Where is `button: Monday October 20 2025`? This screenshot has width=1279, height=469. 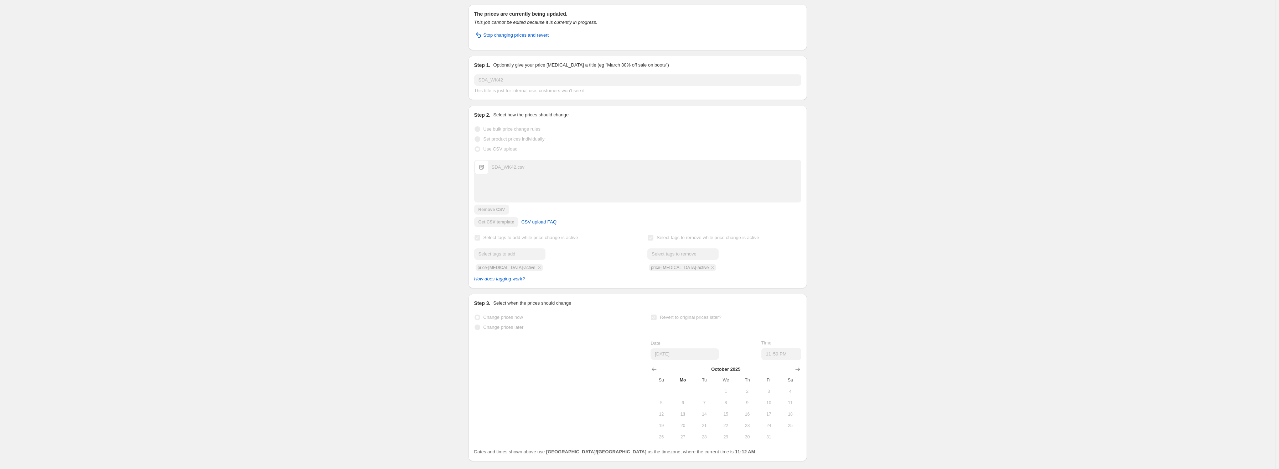
button: Monday October 20 2025 is located at coordinates (683, 426).